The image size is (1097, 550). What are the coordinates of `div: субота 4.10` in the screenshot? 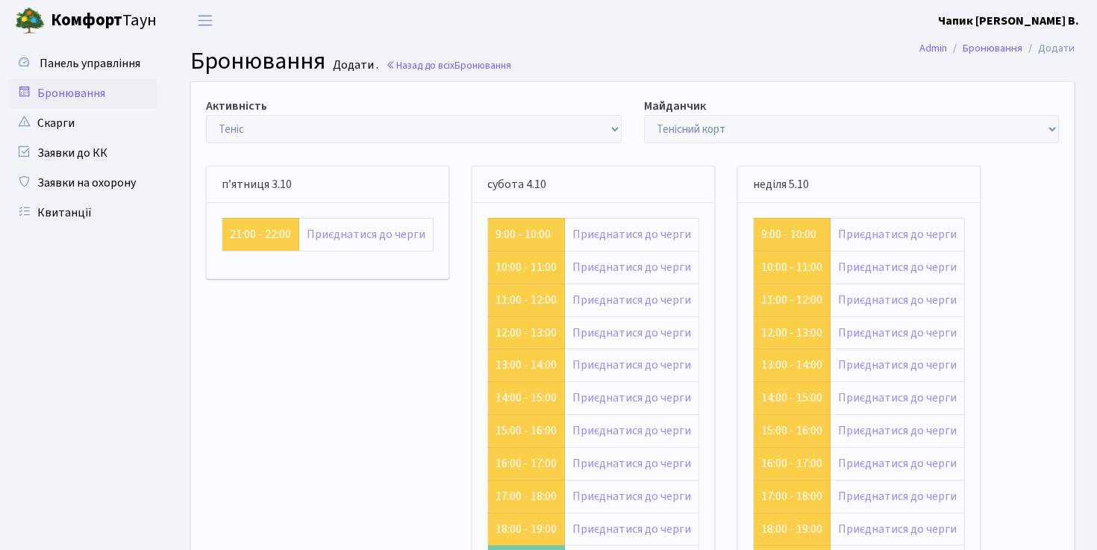 It's located at (593, 184).